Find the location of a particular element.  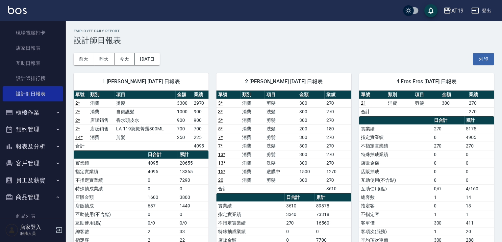

a: 20 is located at coordinates (221, 180).